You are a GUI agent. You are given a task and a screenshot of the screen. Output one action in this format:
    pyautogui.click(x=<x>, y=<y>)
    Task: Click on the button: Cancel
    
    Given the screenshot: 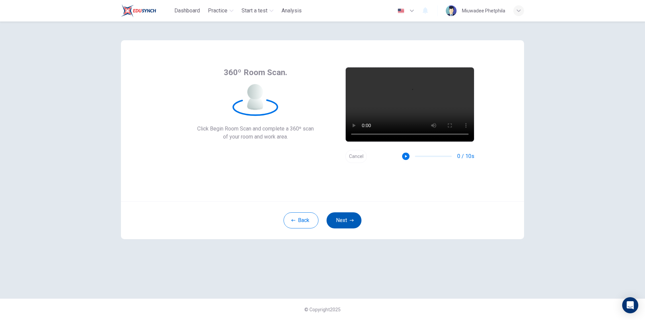 What is the action you would take?
    pyautogui.click(x=356, y=156)
    